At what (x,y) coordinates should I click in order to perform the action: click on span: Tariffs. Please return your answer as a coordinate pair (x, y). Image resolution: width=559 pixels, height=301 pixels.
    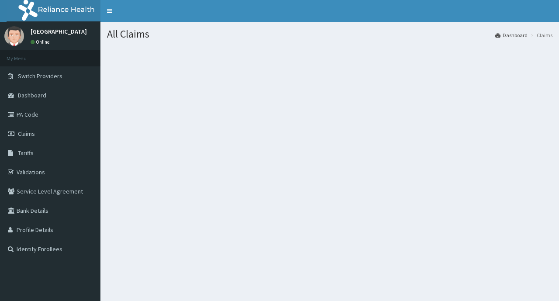
    Looking at the image, I should click on (26, 153).